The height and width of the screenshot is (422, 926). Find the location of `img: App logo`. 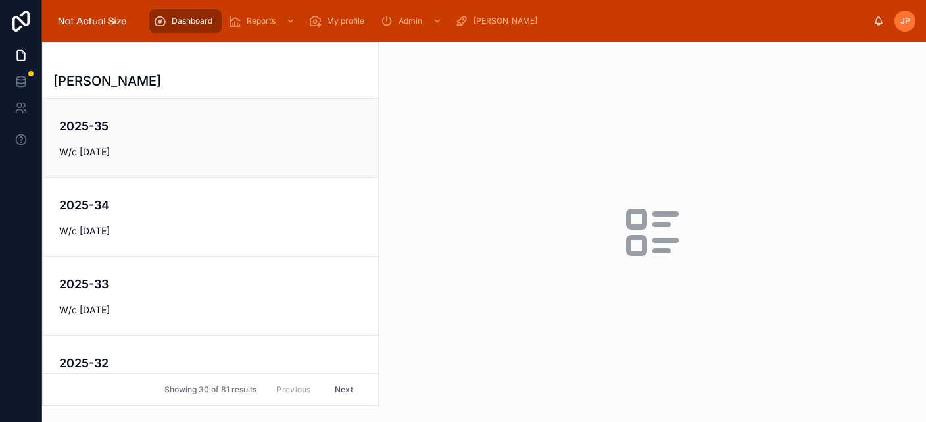

img: App logo is located at coordinates (92, 21).